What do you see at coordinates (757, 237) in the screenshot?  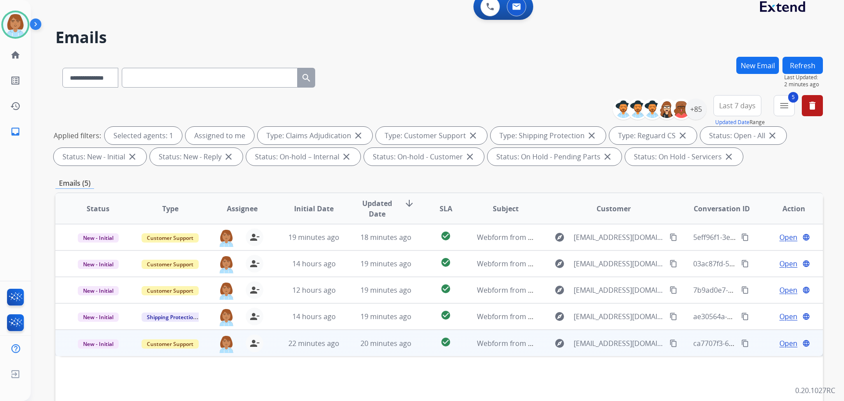 I see `span: 5eff96f1-3e12-4c20-adf2-4731cd812f85` at bounding box center [757, 237].